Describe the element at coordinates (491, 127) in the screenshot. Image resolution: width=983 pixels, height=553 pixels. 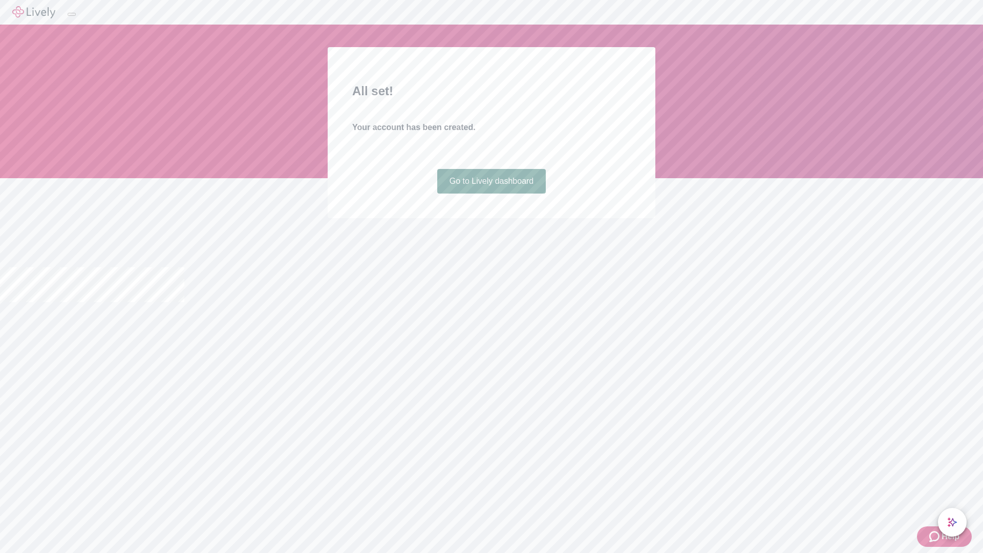
I see `h4: Your account has been created.` at that location.